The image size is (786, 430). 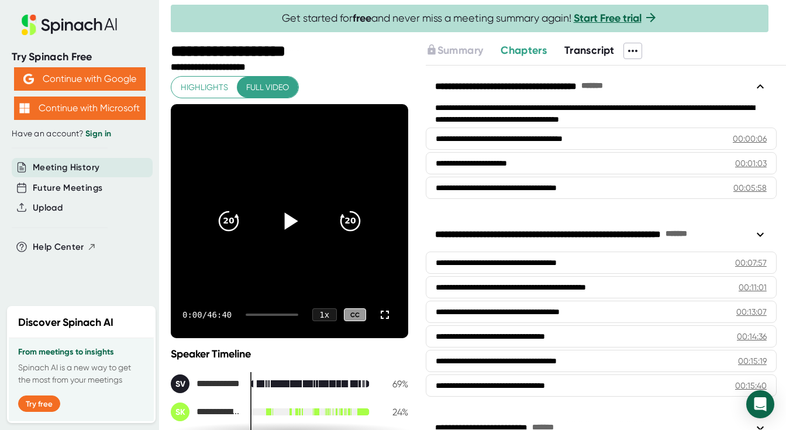 What do you see at coordinates (47, 208) in the screenshot?
I see `button: Upload` at bounding box center [47, 208].